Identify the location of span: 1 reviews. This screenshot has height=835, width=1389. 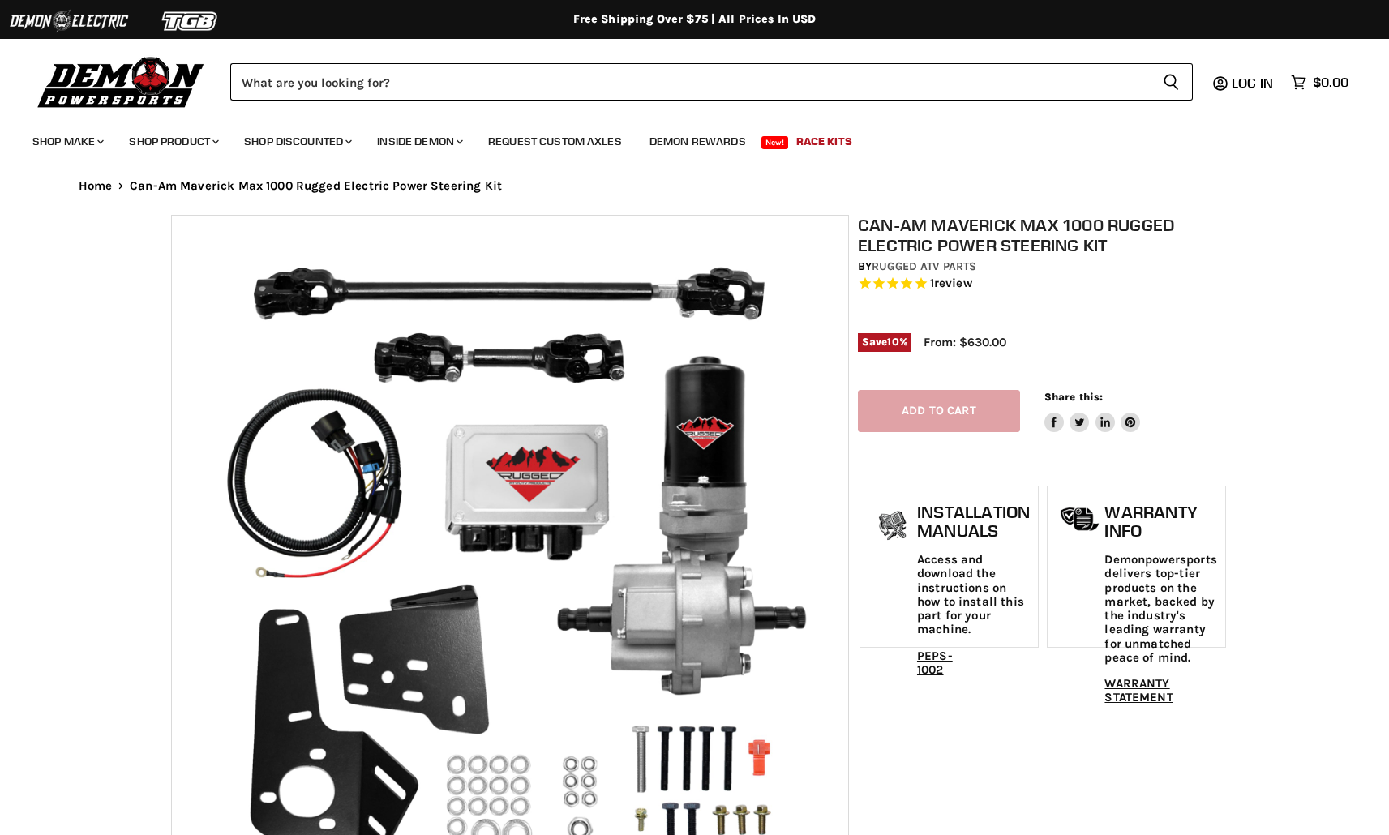
(951, 284).